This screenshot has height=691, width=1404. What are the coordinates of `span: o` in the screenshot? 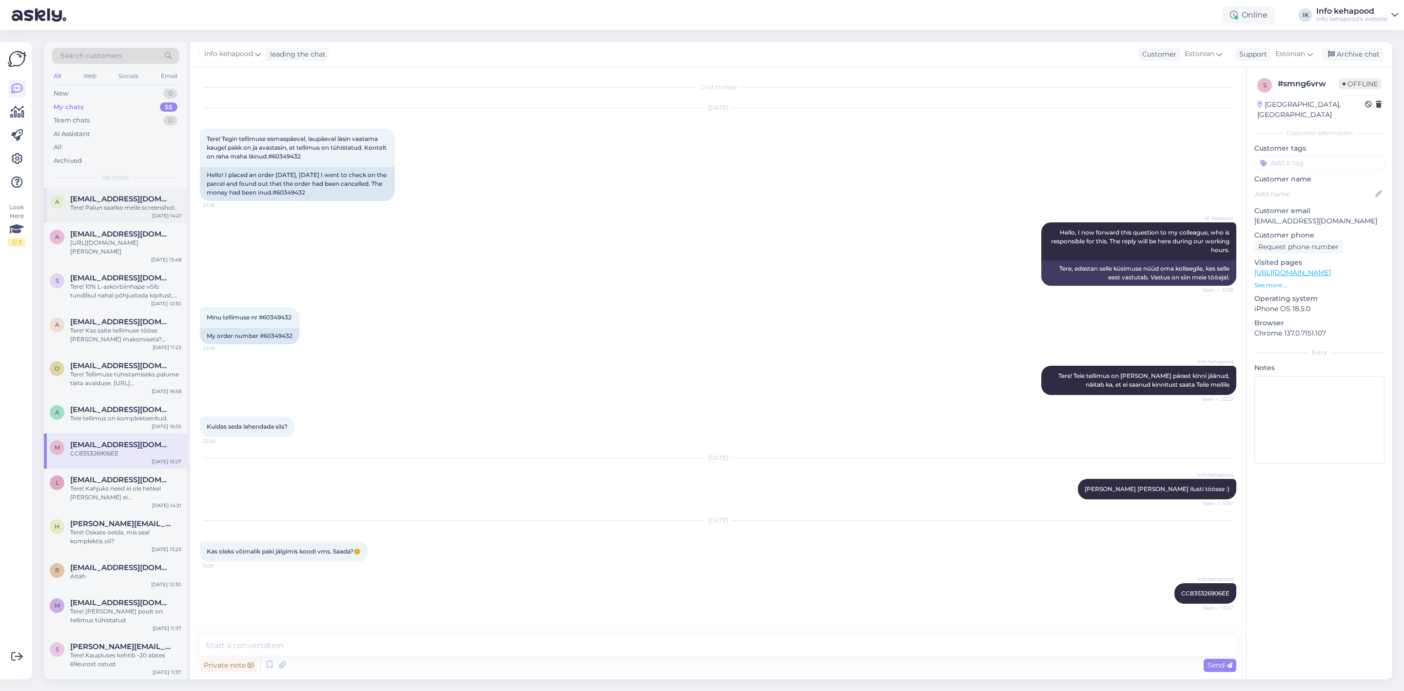 It's located at (57, 368).